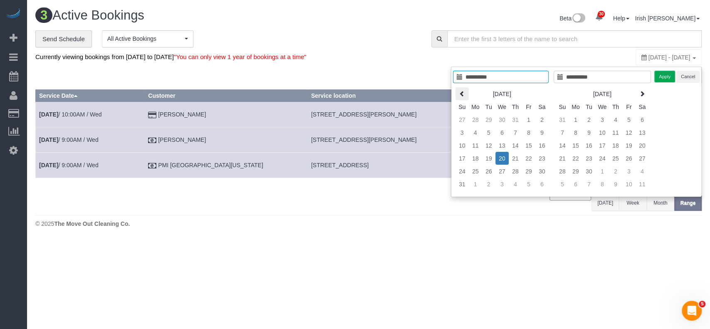 Image resolution: width=710 pixels, height=329 pixels. Describe the element at coordinates (643, 158) in the screenshot. I see `td: 27` at that location.